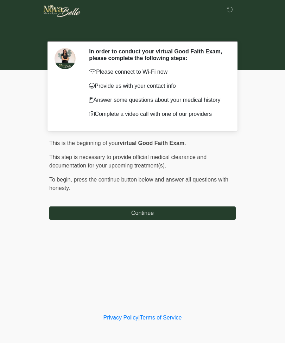 The width and height of the screenshot is (285, 343). I want to click on span: This is the beginning of your, so click(84, 143).